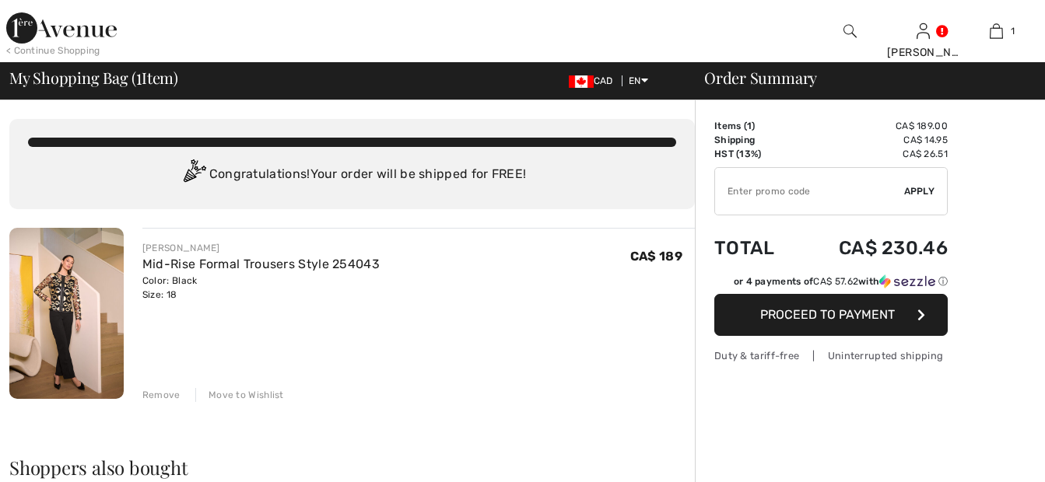 The image size is (1045, 482). I want to click on div: or 4 payments of with, so click(840, 282).